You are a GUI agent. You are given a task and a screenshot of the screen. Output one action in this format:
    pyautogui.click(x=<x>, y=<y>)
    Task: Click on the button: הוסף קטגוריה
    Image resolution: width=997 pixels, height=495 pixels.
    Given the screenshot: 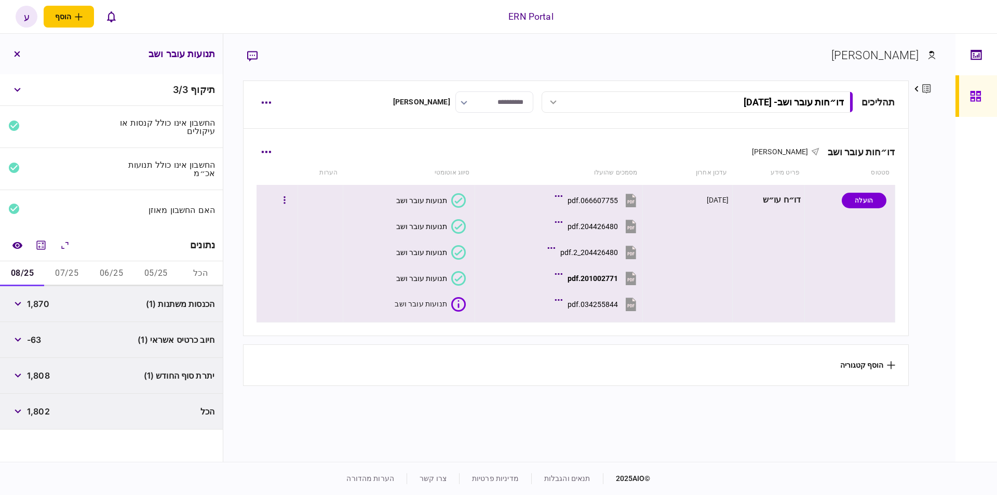 What is the action you would take?
    pyautogui.click(x=867, y=365)
    